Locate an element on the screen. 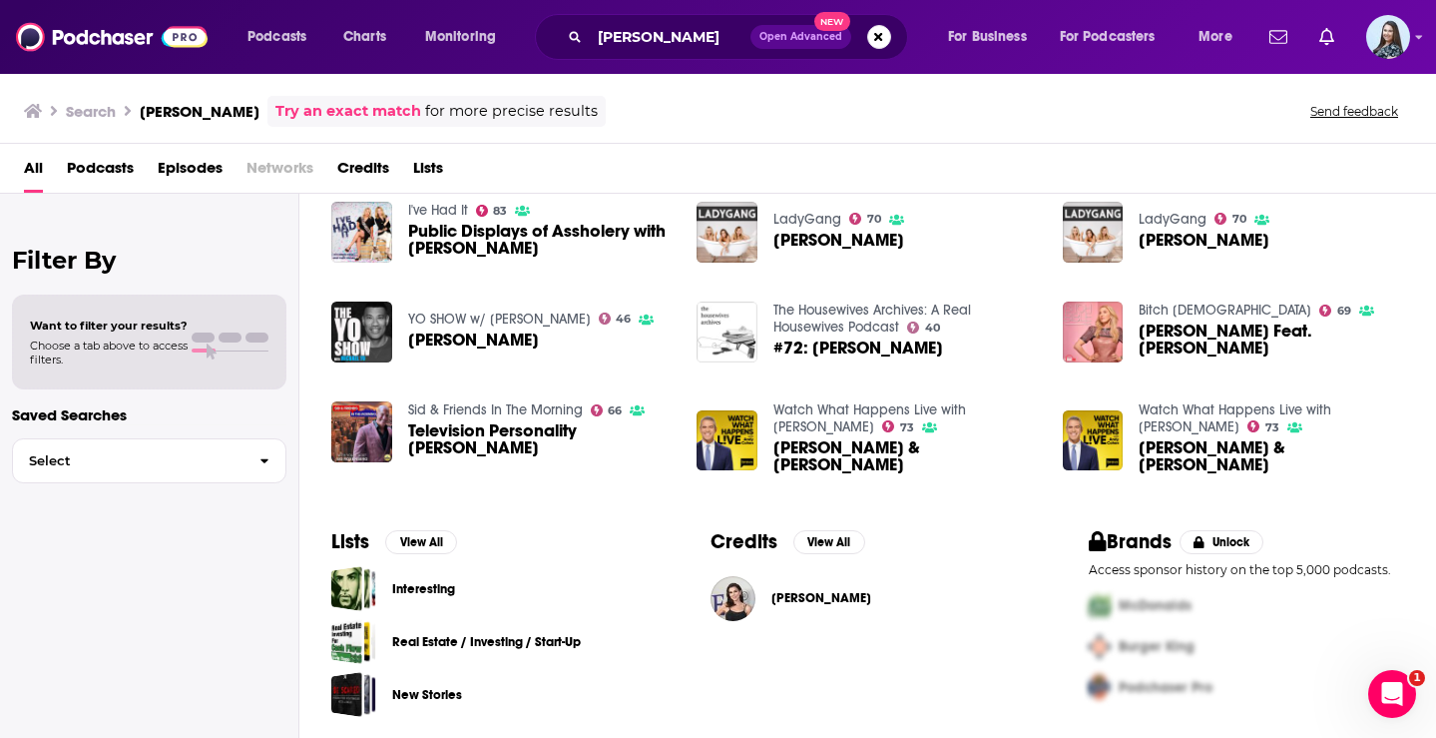 The image size is (1436, 738). img: Dr. Schimmel Feat. Heather Dubrow is located at coordinates (1093, 331).